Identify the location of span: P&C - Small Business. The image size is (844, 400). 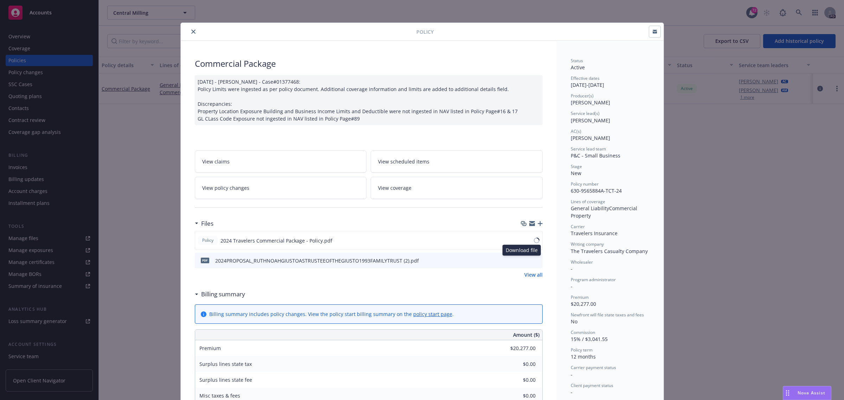
(595, 155).